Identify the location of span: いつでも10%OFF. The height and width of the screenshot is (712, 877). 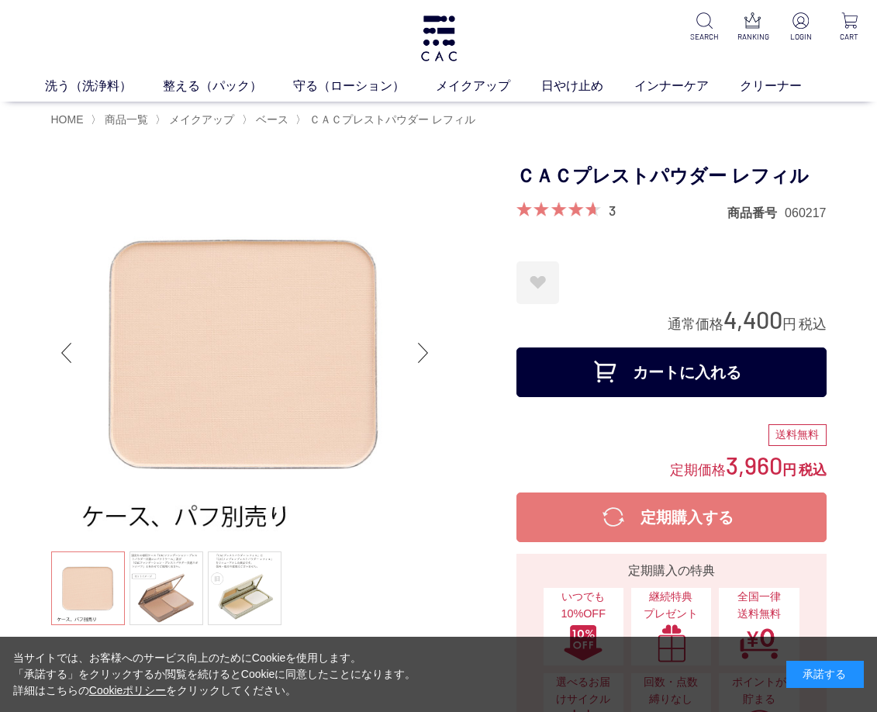
(583, 605).